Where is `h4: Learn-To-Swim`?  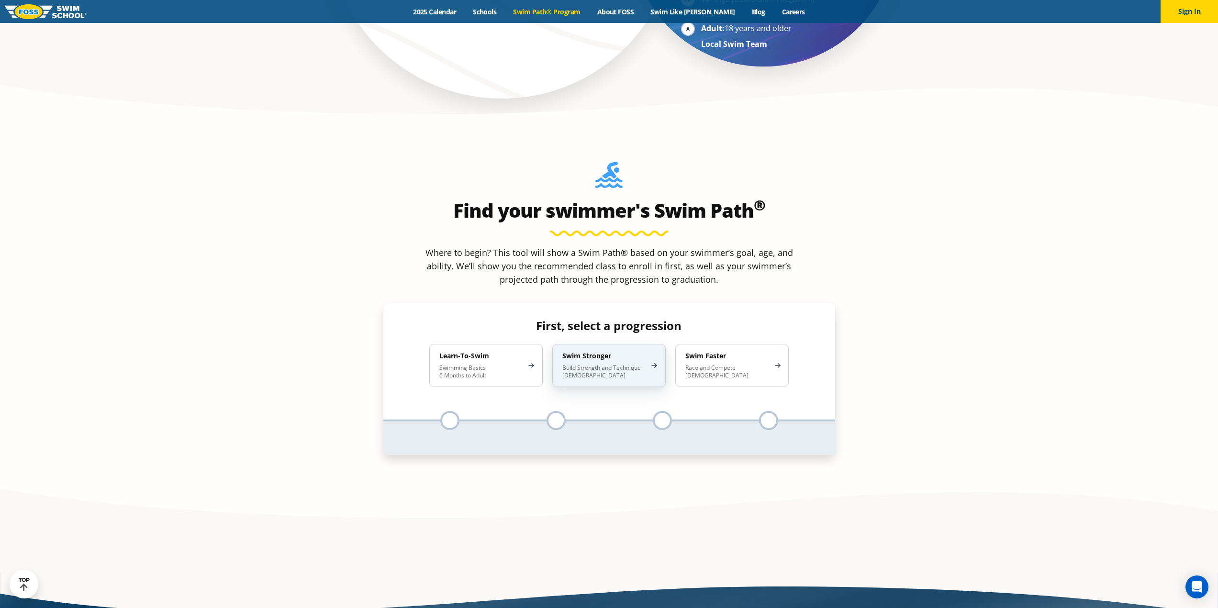 h4: Learn-To-Swim is located at coordinates (481, 356).